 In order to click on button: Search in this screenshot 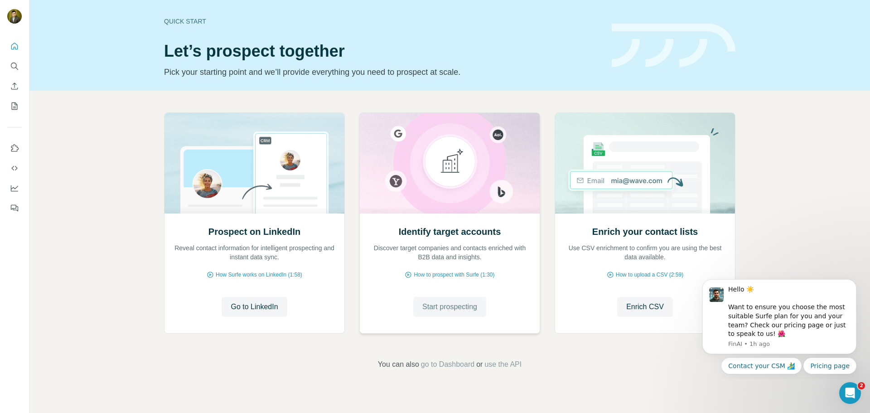, I will do `click(15, 66)`.